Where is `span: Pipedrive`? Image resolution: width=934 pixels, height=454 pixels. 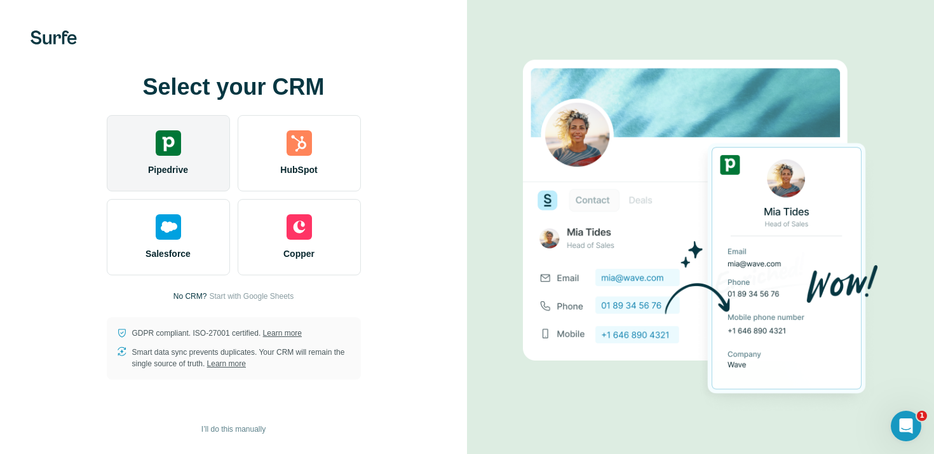 span: Pipedrive is located at coordinates (168, 170).